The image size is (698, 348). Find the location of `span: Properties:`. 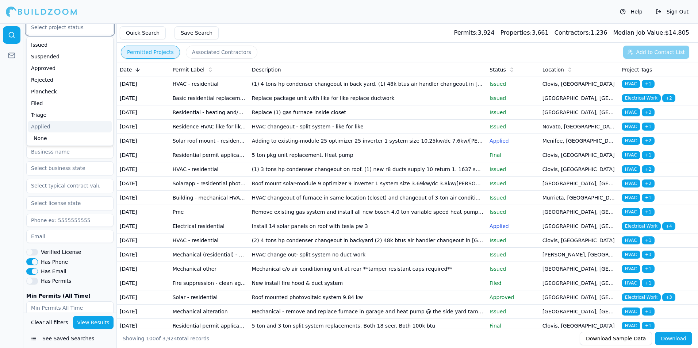

span: Properties: is located at coordinates (516, 32).